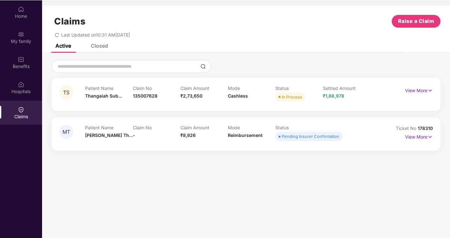  I want to click on span: ₹1,68,978, so click(333, 96).